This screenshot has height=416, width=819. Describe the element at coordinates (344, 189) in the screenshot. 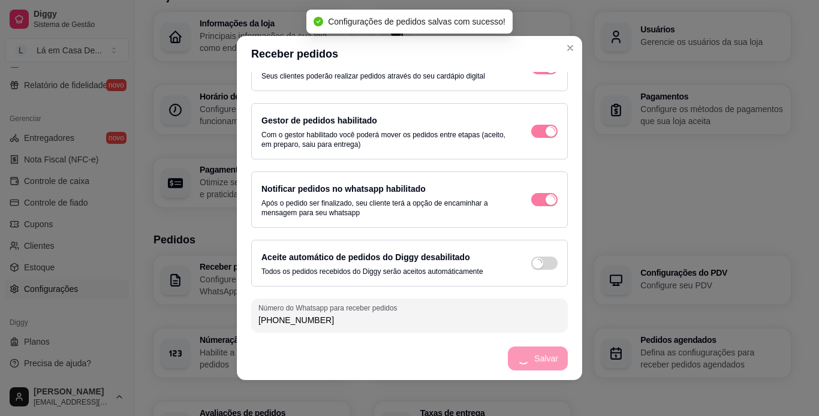

I see `label: Notificar pedidos no whatsapp habilitado` at that location.